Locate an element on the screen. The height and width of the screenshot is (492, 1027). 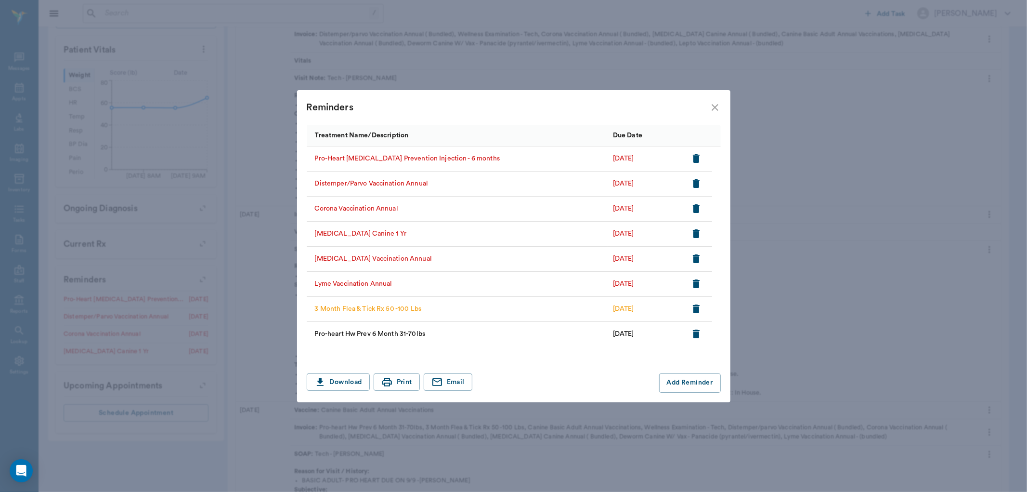
button: Download is located at coordinates (338, 382).